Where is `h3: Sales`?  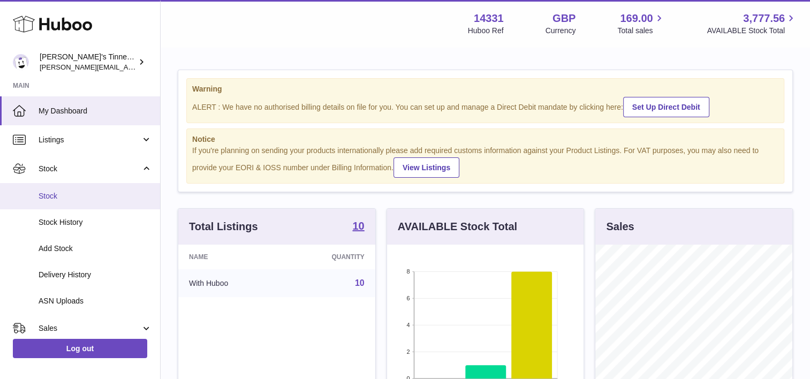
h3: Sales is located at coordinates (620, 227).